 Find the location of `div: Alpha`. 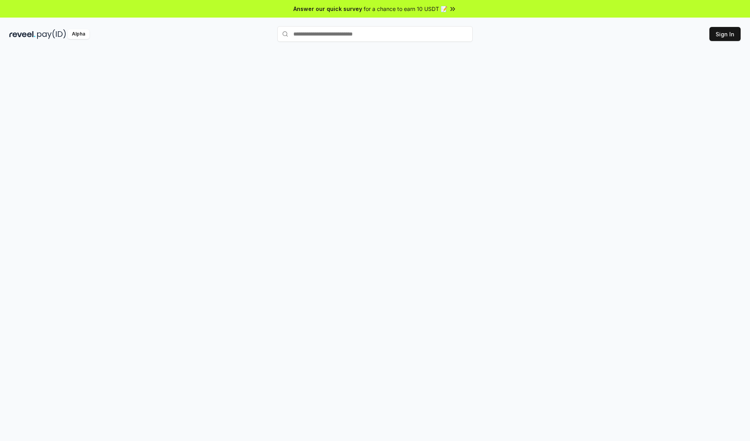

div: Alpha is located at coordinates (78, 34).